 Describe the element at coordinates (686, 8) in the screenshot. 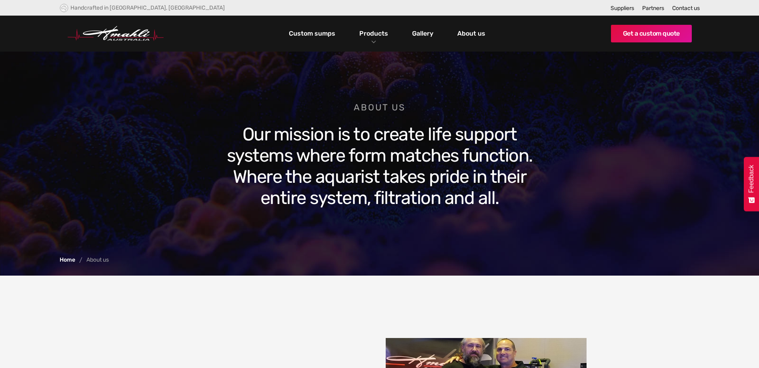

I see `a: Contact us` at that location.